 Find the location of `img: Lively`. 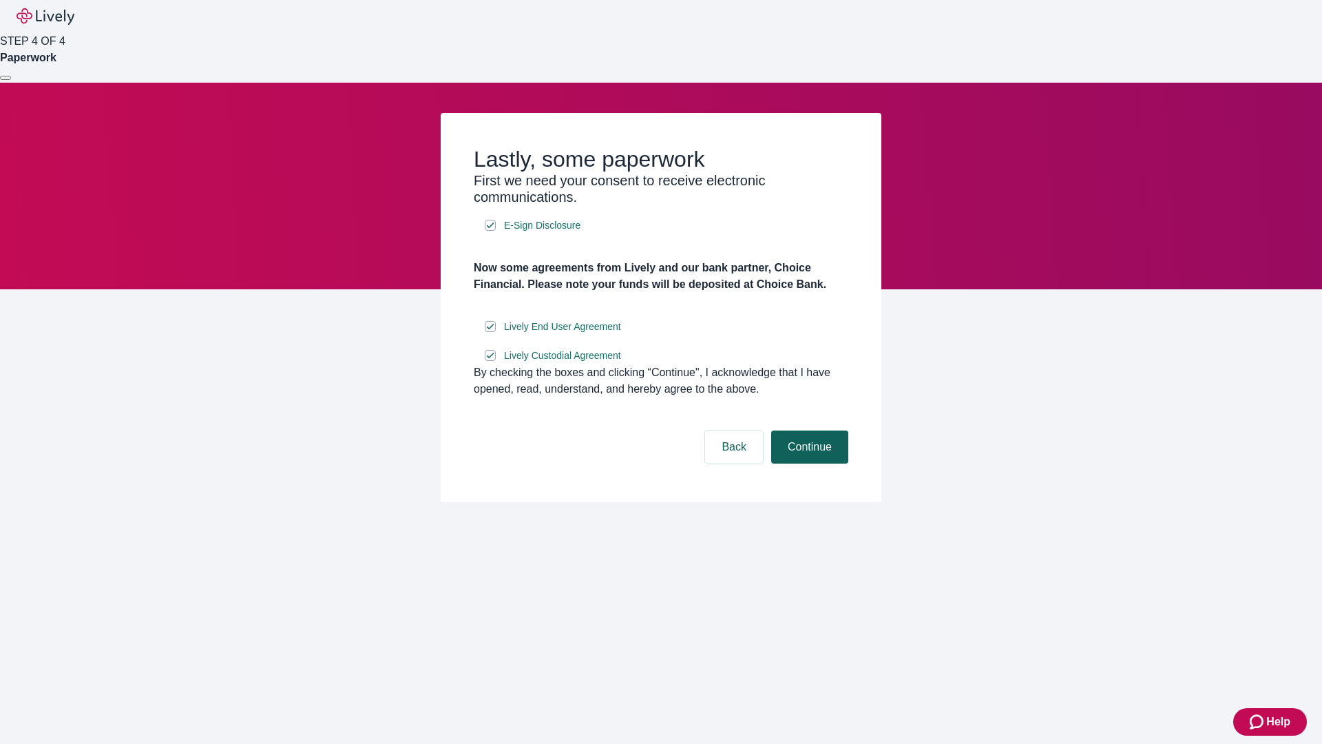

img: Lively is located at coordinates (45, 17).